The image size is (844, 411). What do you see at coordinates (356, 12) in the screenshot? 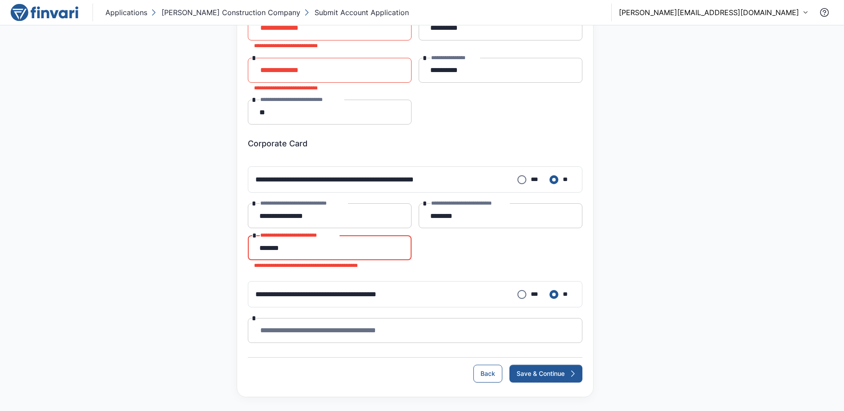
I see `button: Submit Account Application` at bounding box center [356, 12].